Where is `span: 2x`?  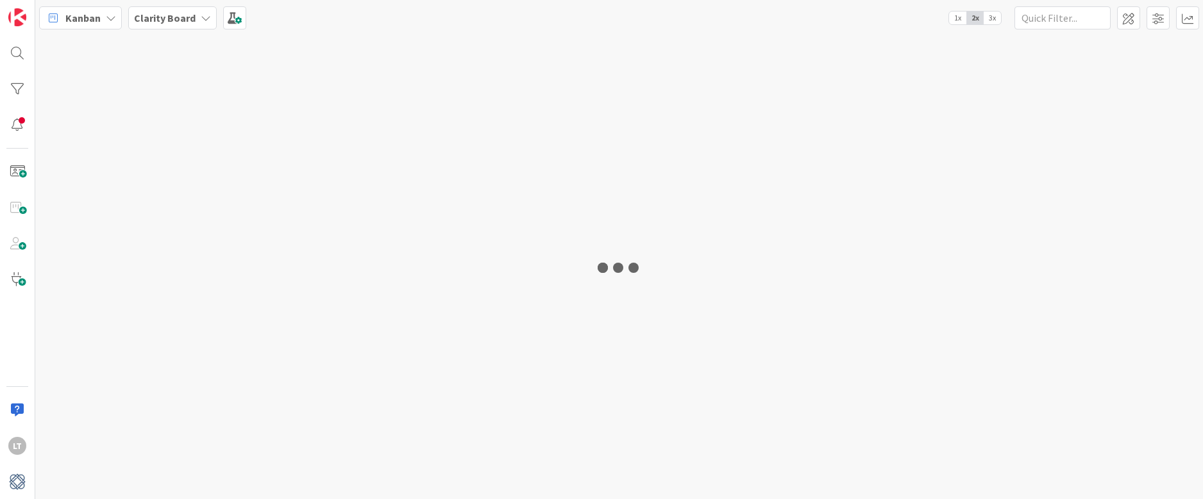
span: 2x is located at coordinates (974, 18).